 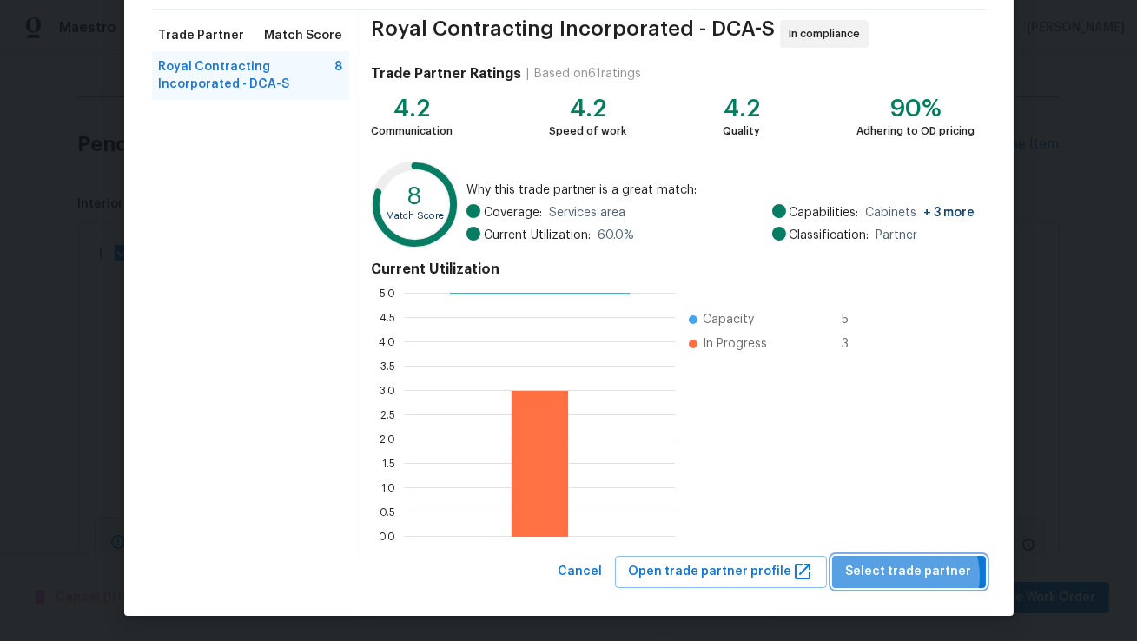 I want to click on span: Cancel, so click(x=580, y=572).